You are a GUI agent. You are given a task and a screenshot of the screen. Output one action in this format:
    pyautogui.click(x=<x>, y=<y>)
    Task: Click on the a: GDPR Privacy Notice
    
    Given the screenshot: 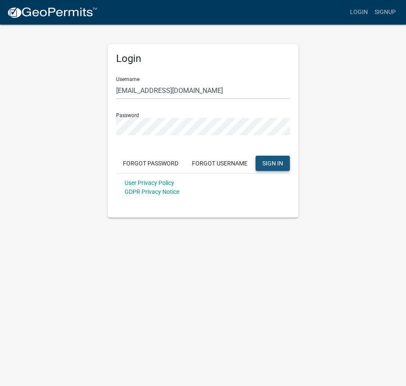 What is the action you would take?
    pyautogui.click(x=152, y=192)
    